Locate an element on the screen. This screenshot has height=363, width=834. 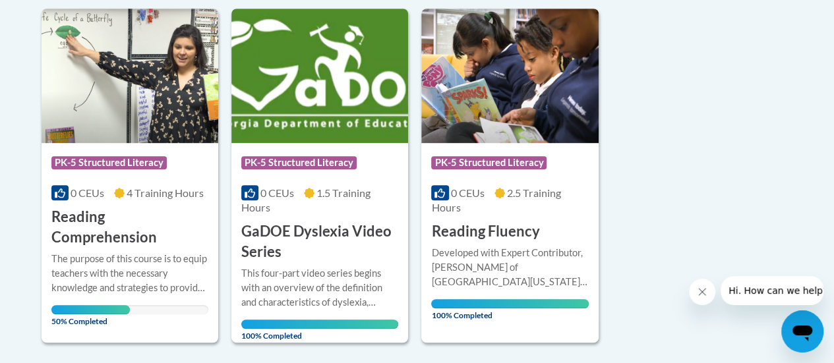
a: Course LogoPK-5 Structured Literacy0 CEUs2.5 Training Hours Reading FluencyDeveloped with Expert ... is located at coordinates (510, 175).